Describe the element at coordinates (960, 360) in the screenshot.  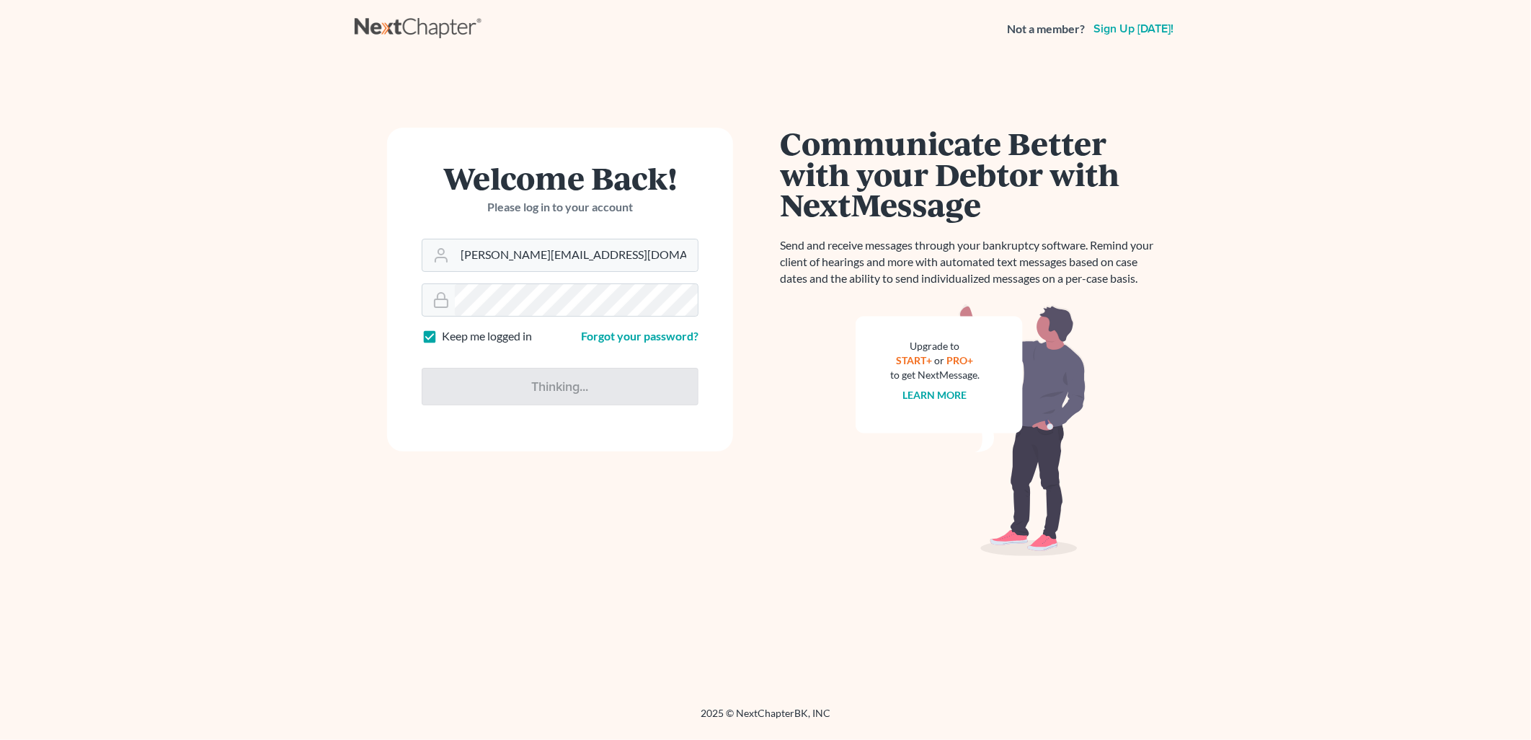
I see `a: PRO+` at that location.